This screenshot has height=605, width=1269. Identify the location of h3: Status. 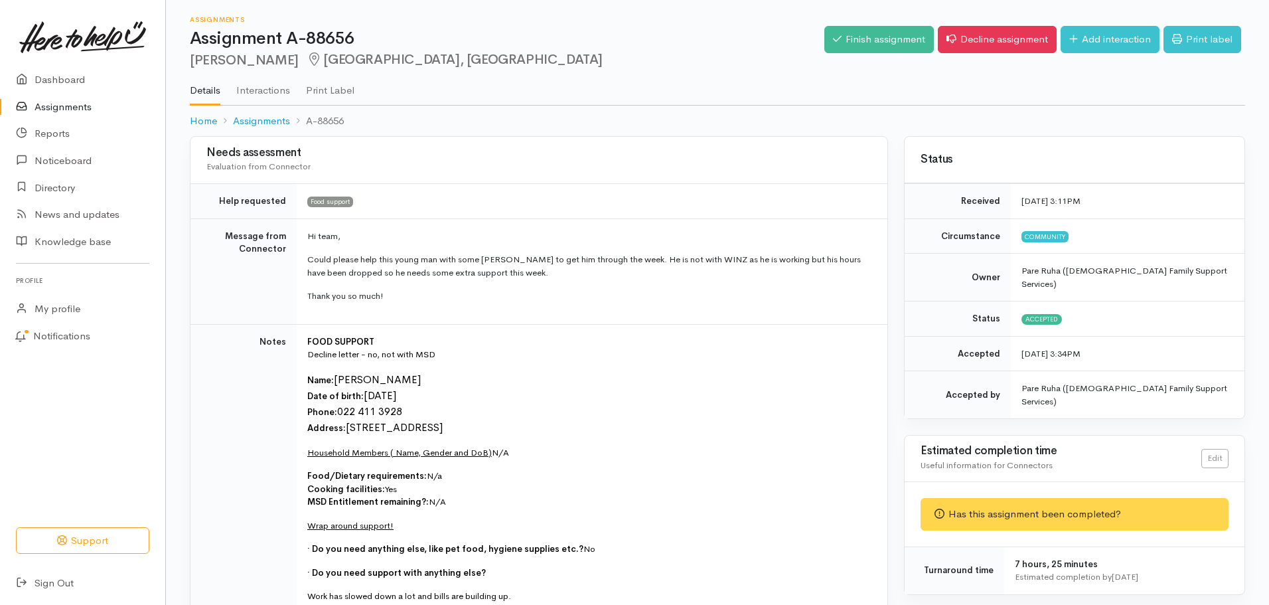
(1075, 159).